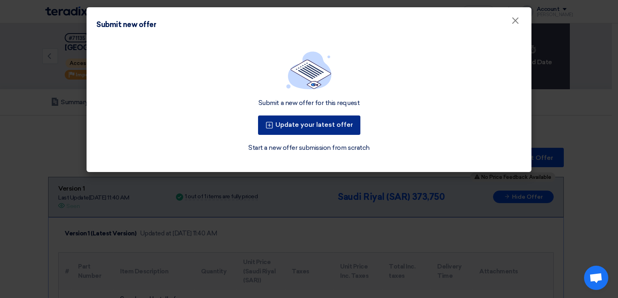 The image size is (618, 298). Describe the element at coordinates (309, 125) in the screenshot. I see `button: Update your latest offer` at that location.